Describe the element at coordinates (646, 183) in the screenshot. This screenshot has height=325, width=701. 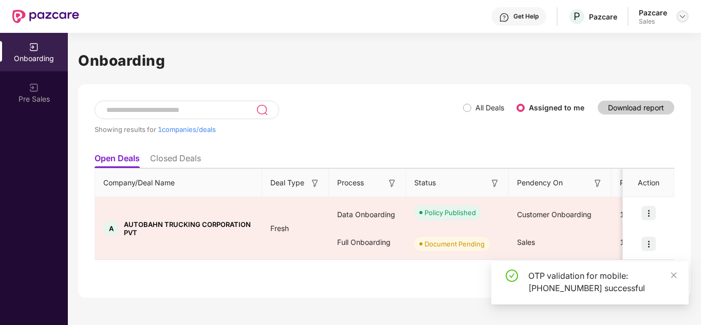
I see `span: Pendency` at that location.